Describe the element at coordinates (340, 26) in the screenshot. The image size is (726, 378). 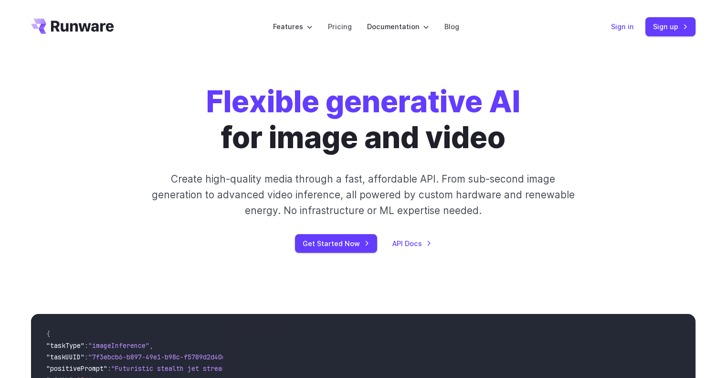
I see `a: Pricing` at that location.